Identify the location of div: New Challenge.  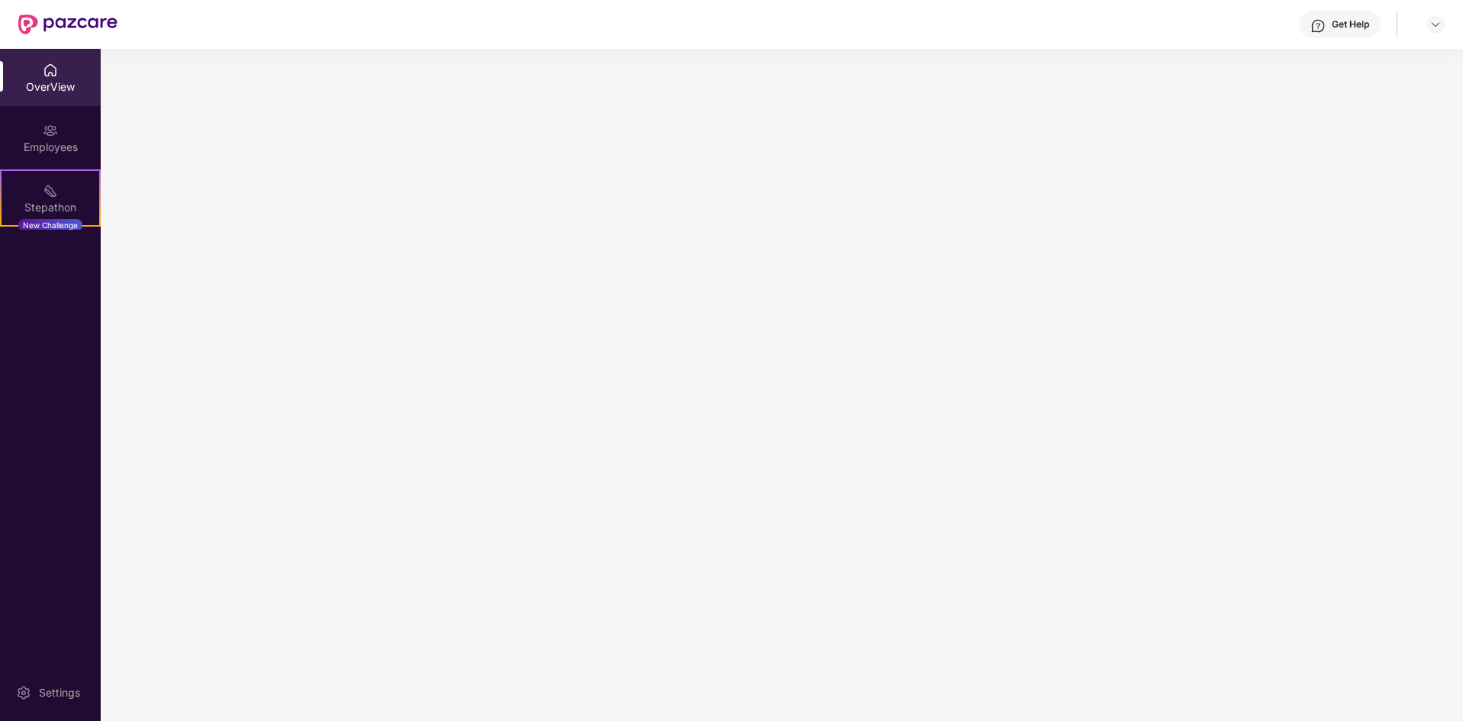
(50, 225).